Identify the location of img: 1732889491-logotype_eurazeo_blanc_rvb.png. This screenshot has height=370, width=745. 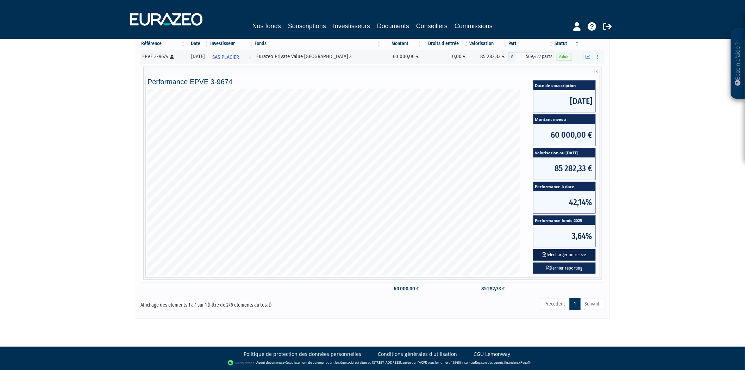
(166, 19).